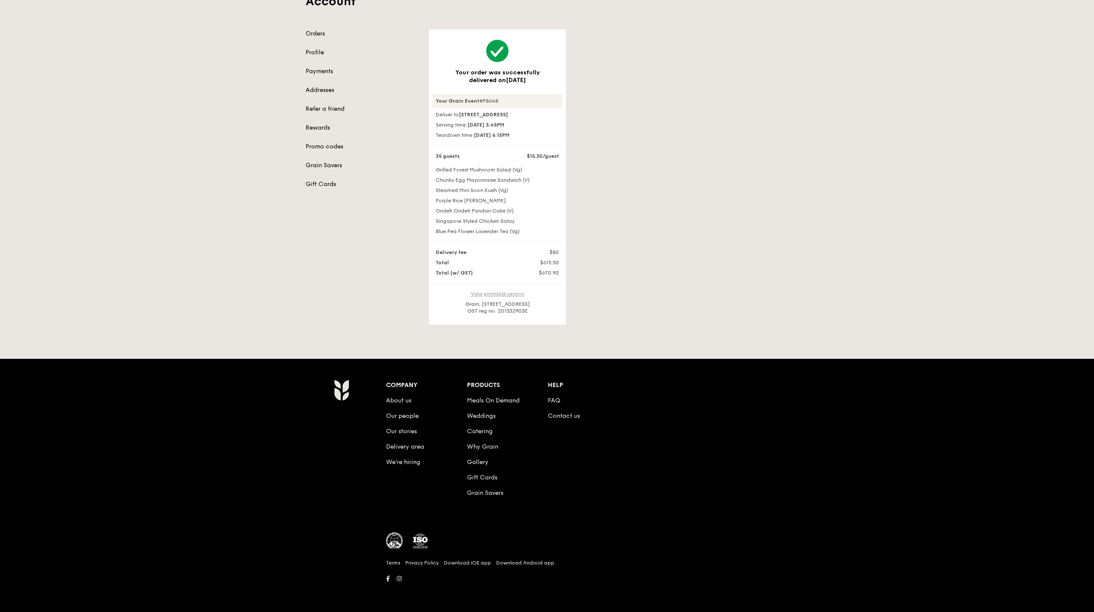 This screenshot has width=1094, height=612. Describe the element at coordinates (402, 416) in the screenshot. I see `a: Our people` at that location.